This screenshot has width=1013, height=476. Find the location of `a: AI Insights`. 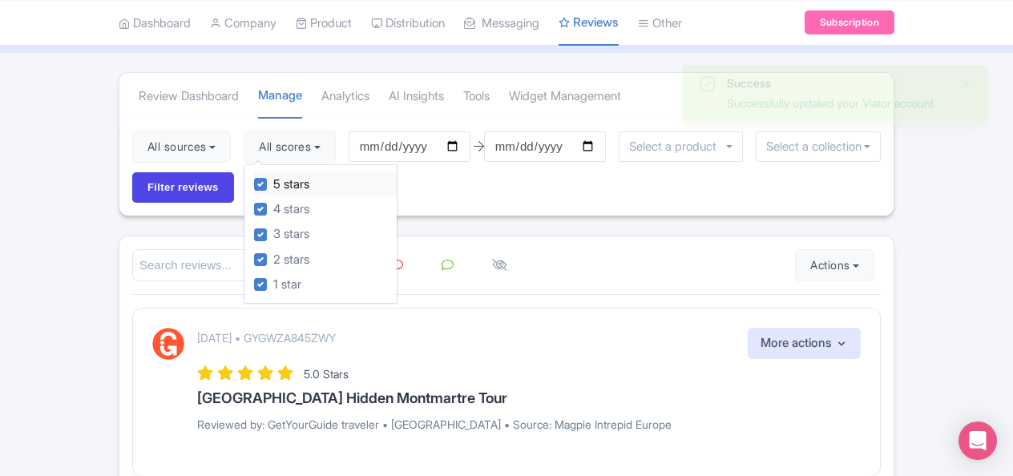

a: AI Insights is located at coordinates (416, 96).